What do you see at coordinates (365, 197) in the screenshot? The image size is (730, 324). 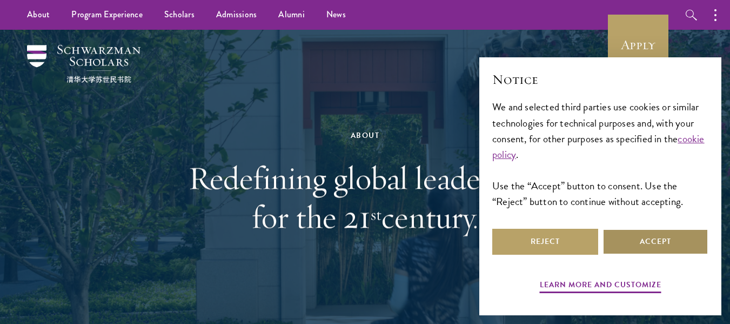 I see `h1: Redefining global leadership for the 21 century.` at bounding box center [365, 197].